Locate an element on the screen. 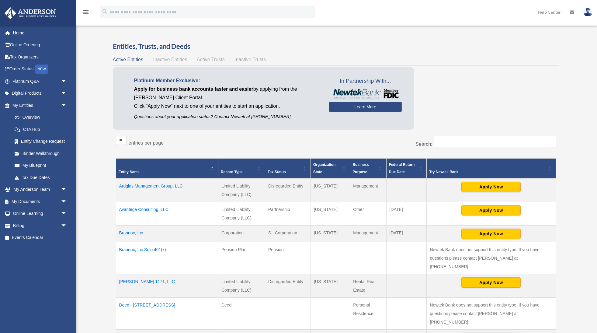 This screenshot has height=333, width=597. a: Tax Organizers is located at coordinates (40, 57).